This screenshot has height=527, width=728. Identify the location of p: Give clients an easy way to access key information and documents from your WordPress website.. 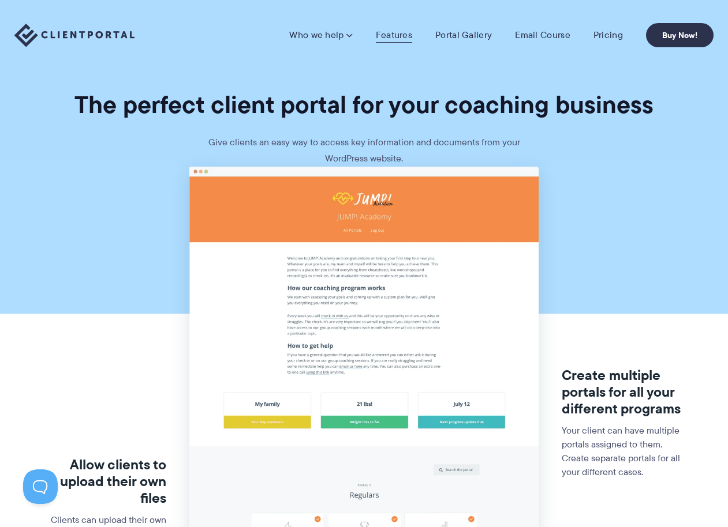
(364, 151).